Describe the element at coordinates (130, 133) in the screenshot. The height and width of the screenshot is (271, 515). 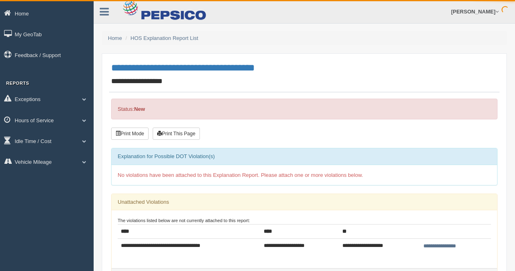
I see `button: Print Mode` at that location.